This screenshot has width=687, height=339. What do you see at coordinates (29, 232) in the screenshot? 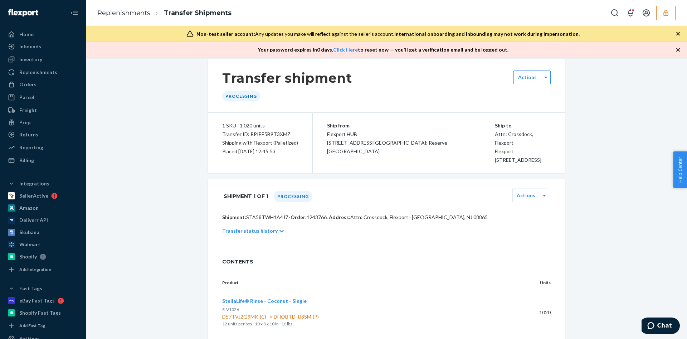
I see `div: Skubana` at bounding box center [29, 232].